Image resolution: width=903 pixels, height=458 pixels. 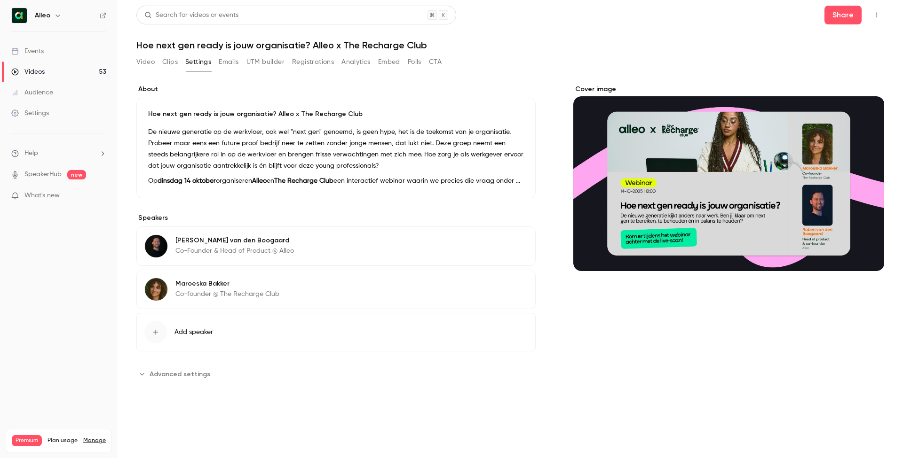 What do you see at coordinates (227, 284) in the screenshot?
I see `p: Maroeska Bakker` at bounding box center [227, 284].